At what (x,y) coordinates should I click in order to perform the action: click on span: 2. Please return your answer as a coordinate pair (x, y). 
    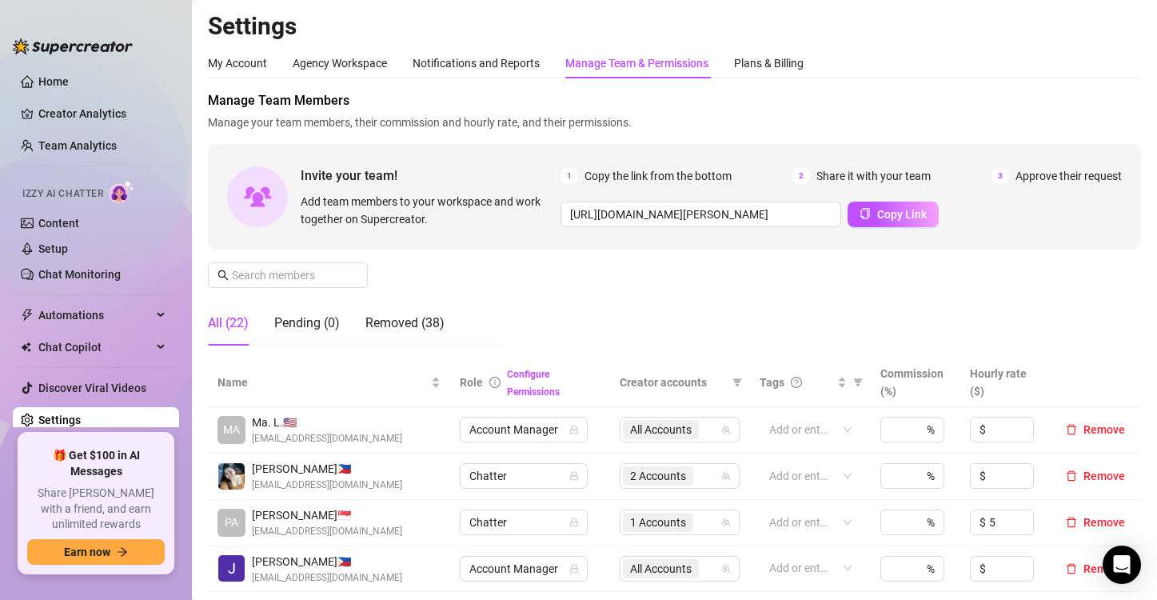
    Looking at the image, I should click on (801, 176).